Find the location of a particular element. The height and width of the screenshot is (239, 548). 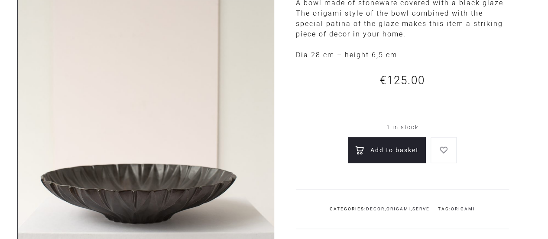

button: Add to basket is located at coordinates (387, 150).